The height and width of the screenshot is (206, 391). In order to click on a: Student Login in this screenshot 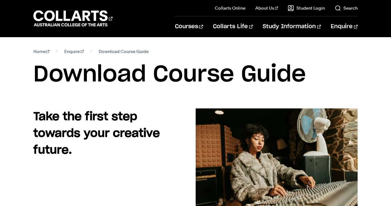, I will do `click(307, 8)`.